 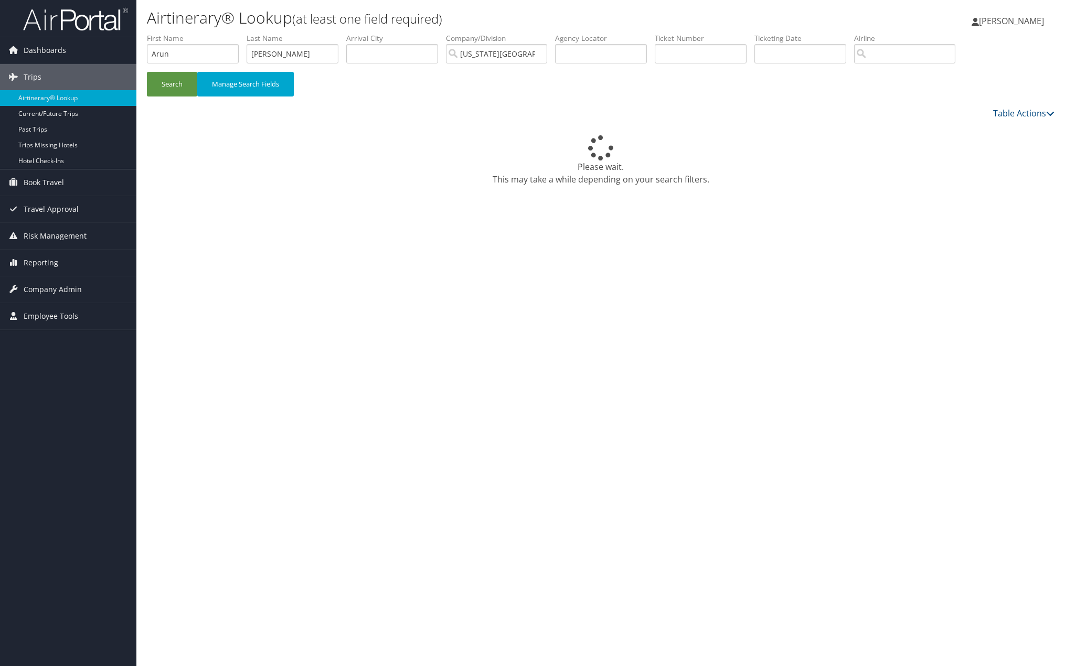 What do you see at coordinates (600, 160) in the screenshot?
I see `div: Please wait. This may take a while depending on your search filters.` at bounding box center [600, 160].